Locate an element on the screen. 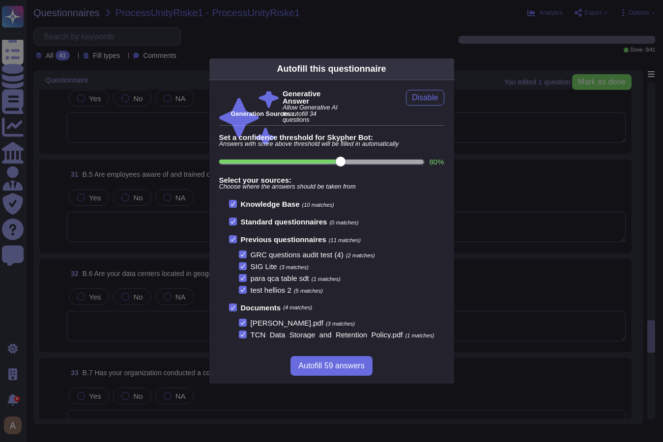 The width and height of the screenshot is (663, 442). label: 80 % is located at coordinates (436, 162).